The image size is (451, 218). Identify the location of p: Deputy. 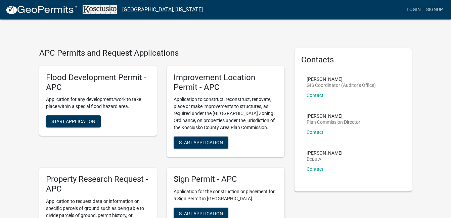
(325, 159).